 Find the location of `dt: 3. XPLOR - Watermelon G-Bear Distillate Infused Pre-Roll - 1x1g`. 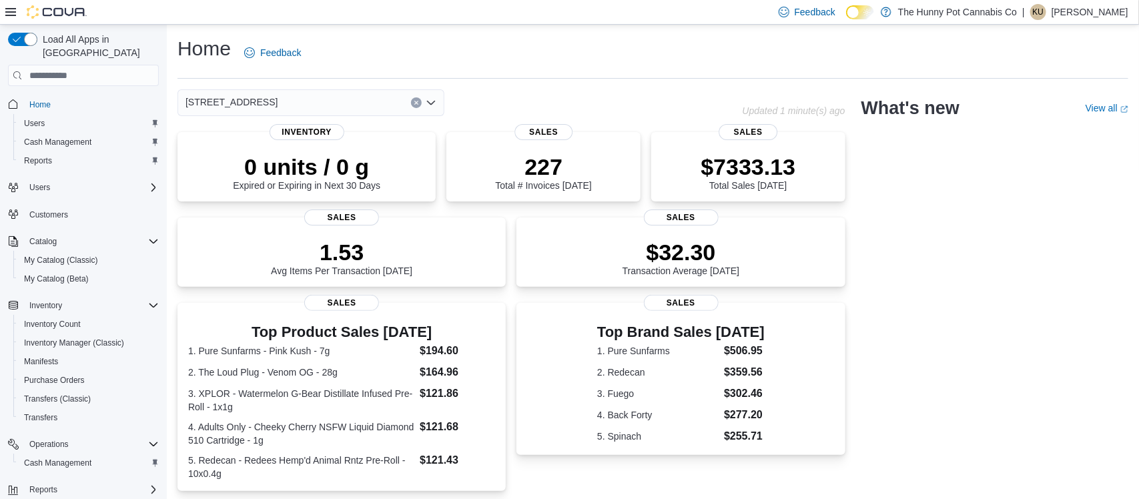

dt: 3. XPLOR - Watermelon G-Bear Distillate Infused Pre-Roll - 1x1g is located at coordinates (301, 400).